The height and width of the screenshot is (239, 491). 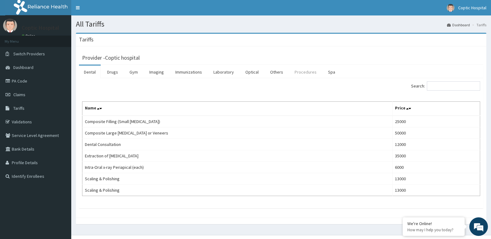 What do you see at coordinates (453, 86) in the screenshot?
I see `input: Search:` at bounding box center [453, 86].